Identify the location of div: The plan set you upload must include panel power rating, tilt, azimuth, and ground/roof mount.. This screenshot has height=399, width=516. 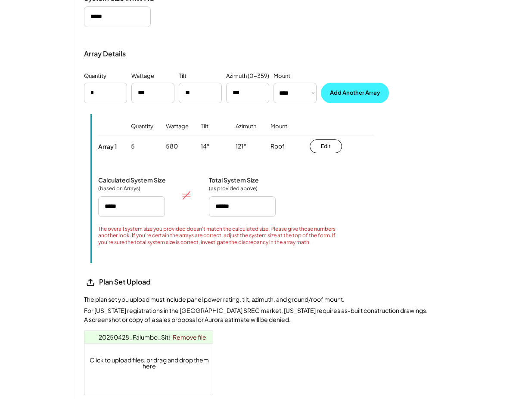
(214, 300).